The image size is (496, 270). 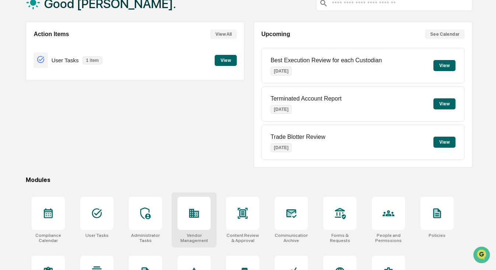 I want to click on img: f2157a4c-a0d3-4daa-907e-bb6f0de503a5-1751232295721, so click(x=9, y=9).